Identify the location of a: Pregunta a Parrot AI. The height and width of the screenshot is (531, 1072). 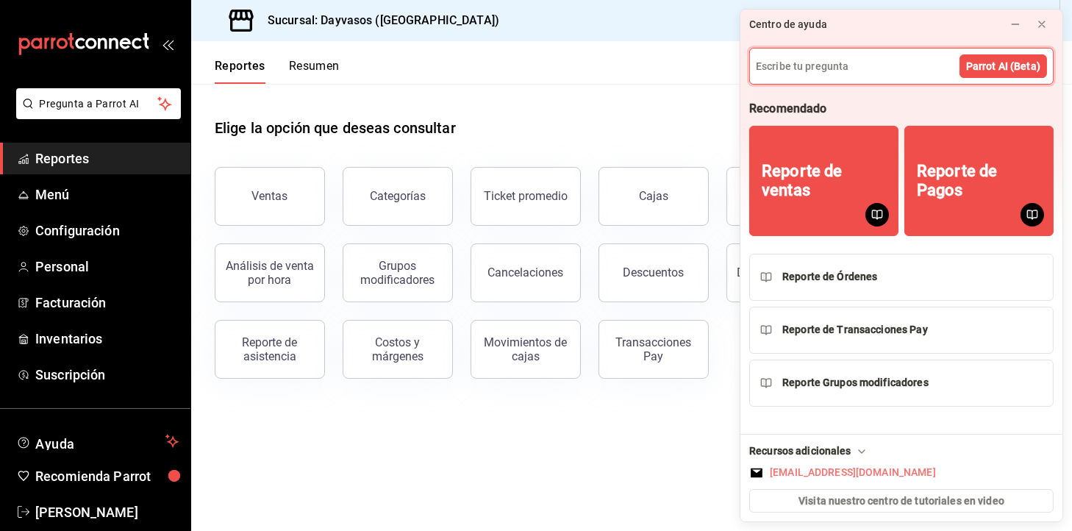
(96, 114).